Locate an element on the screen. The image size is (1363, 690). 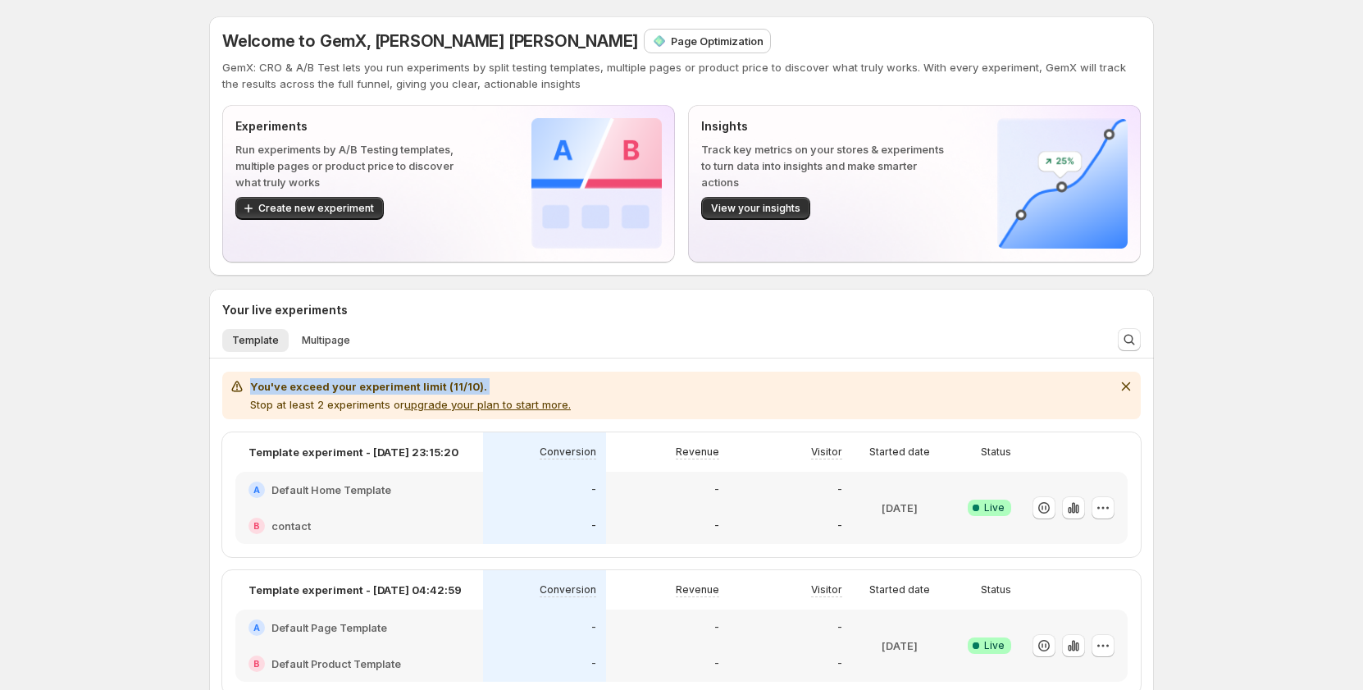
p: Stop at least 2 experiments or is located at coordinates (410, 404).